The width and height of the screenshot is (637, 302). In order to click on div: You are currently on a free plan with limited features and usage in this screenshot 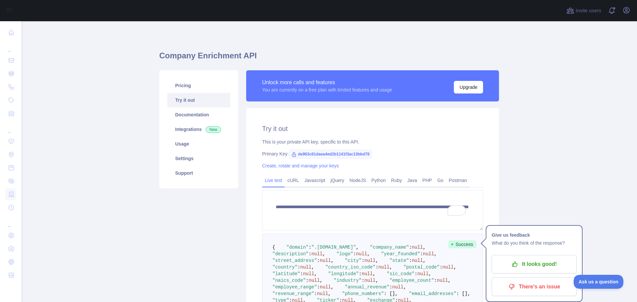, I will do `click(327, 90)`.